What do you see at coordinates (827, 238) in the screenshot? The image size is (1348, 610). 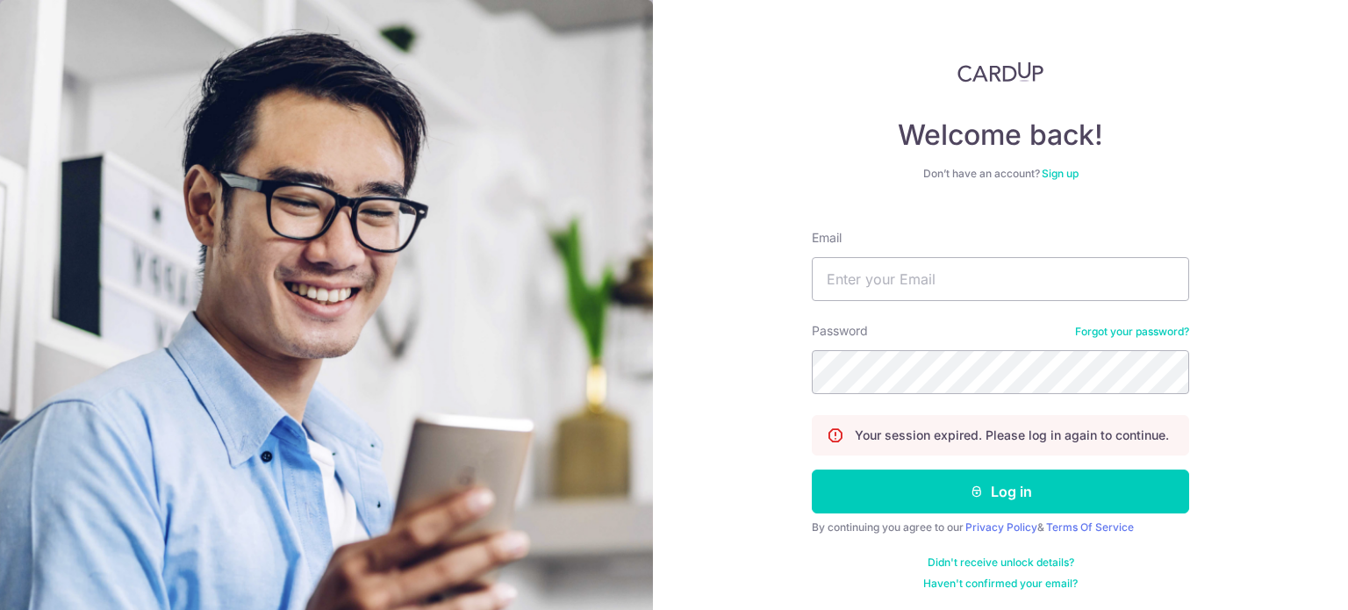 I see `label: Email` at bounding box center [827, 238].